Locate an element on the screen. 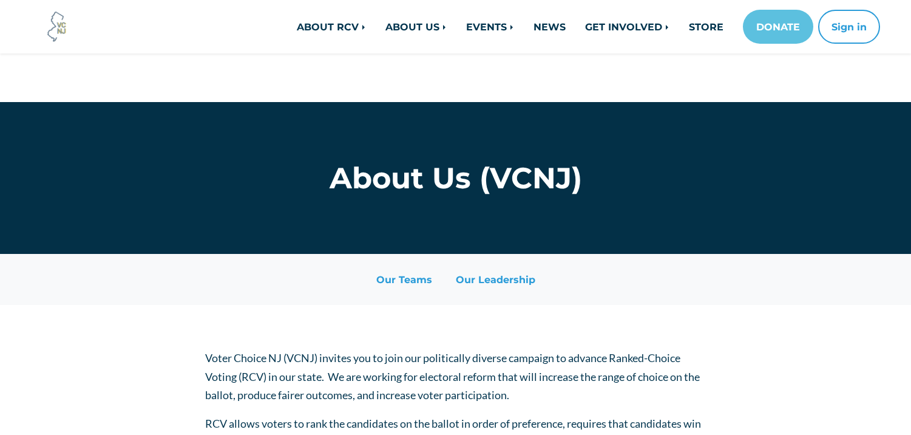 This screenshot has height=435, width=911. h1: About Us (VCNJ) is located at coordinates (455, 178).